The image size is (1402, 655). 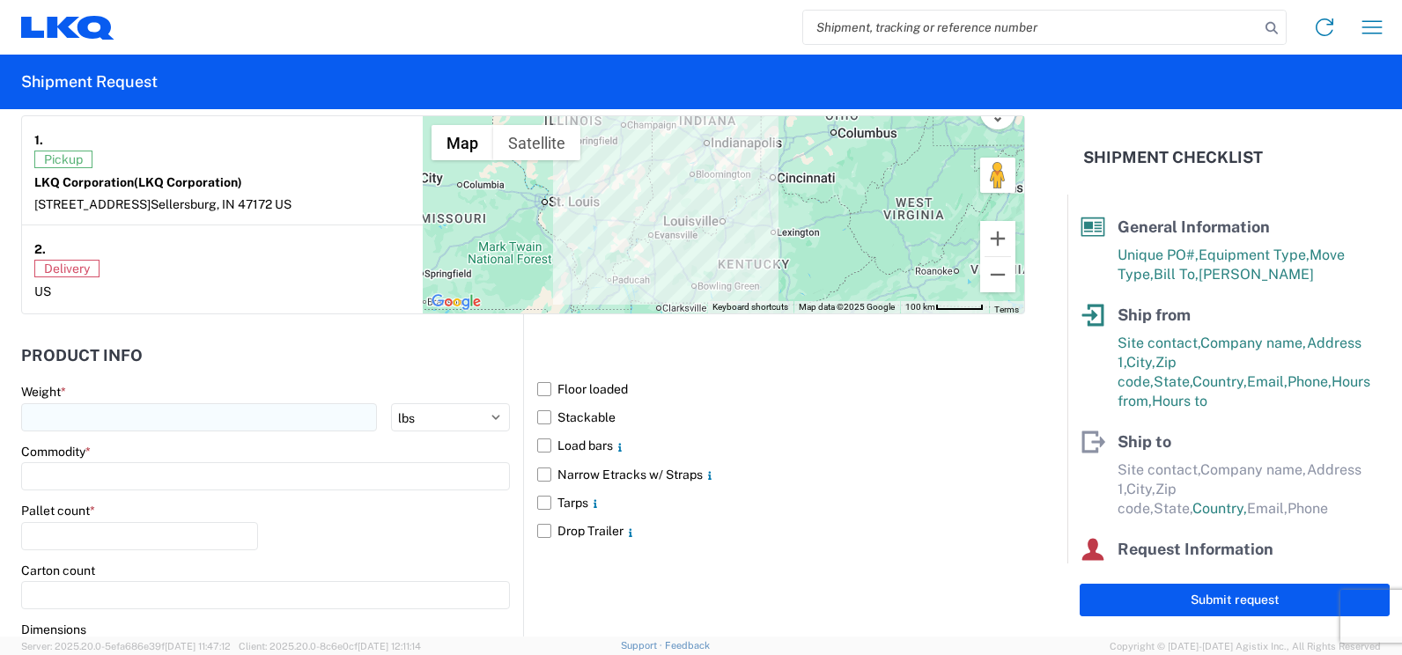 What do you see at coordinates (1193, 226) in the screenshot?
I see `span: General Information` at bounding box center [1193, 226].